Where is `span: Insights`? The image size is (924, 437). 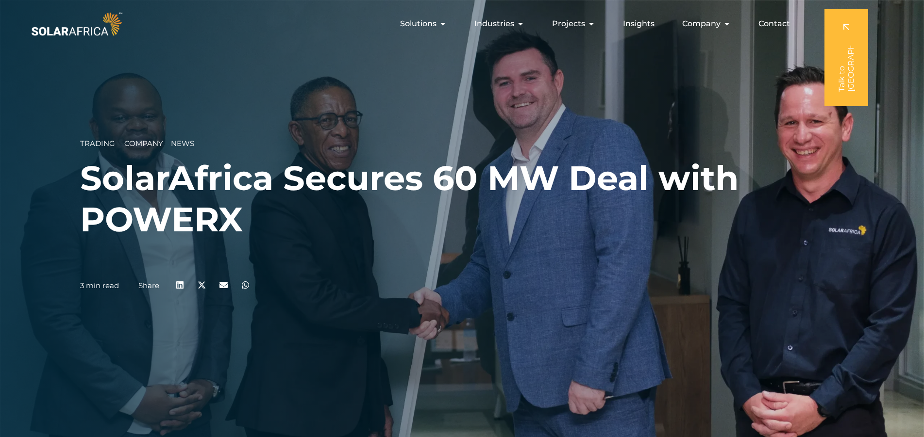
span: Insights is located at coordinates (638, 24).